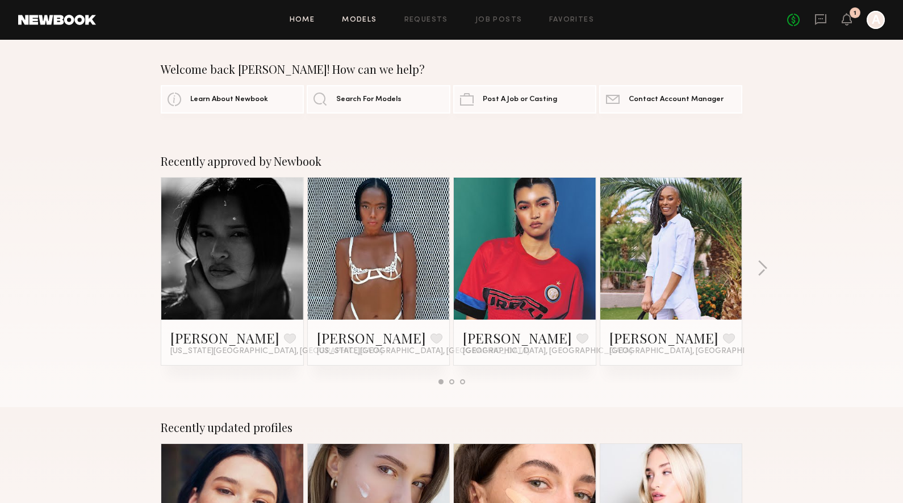 Image resolution: width=903 pixels, height=503 pixels. I want to click on span: Search For Models, so click(369, 99).